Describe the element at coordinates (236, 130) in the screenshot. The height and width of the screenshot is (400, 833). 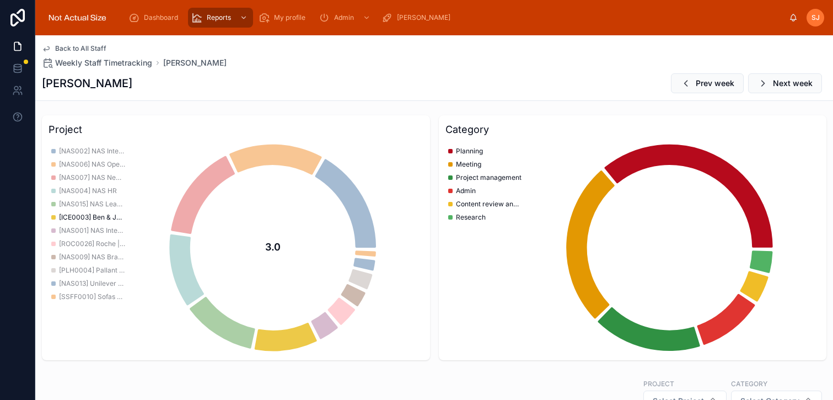
I see `h3: Project` at that location.